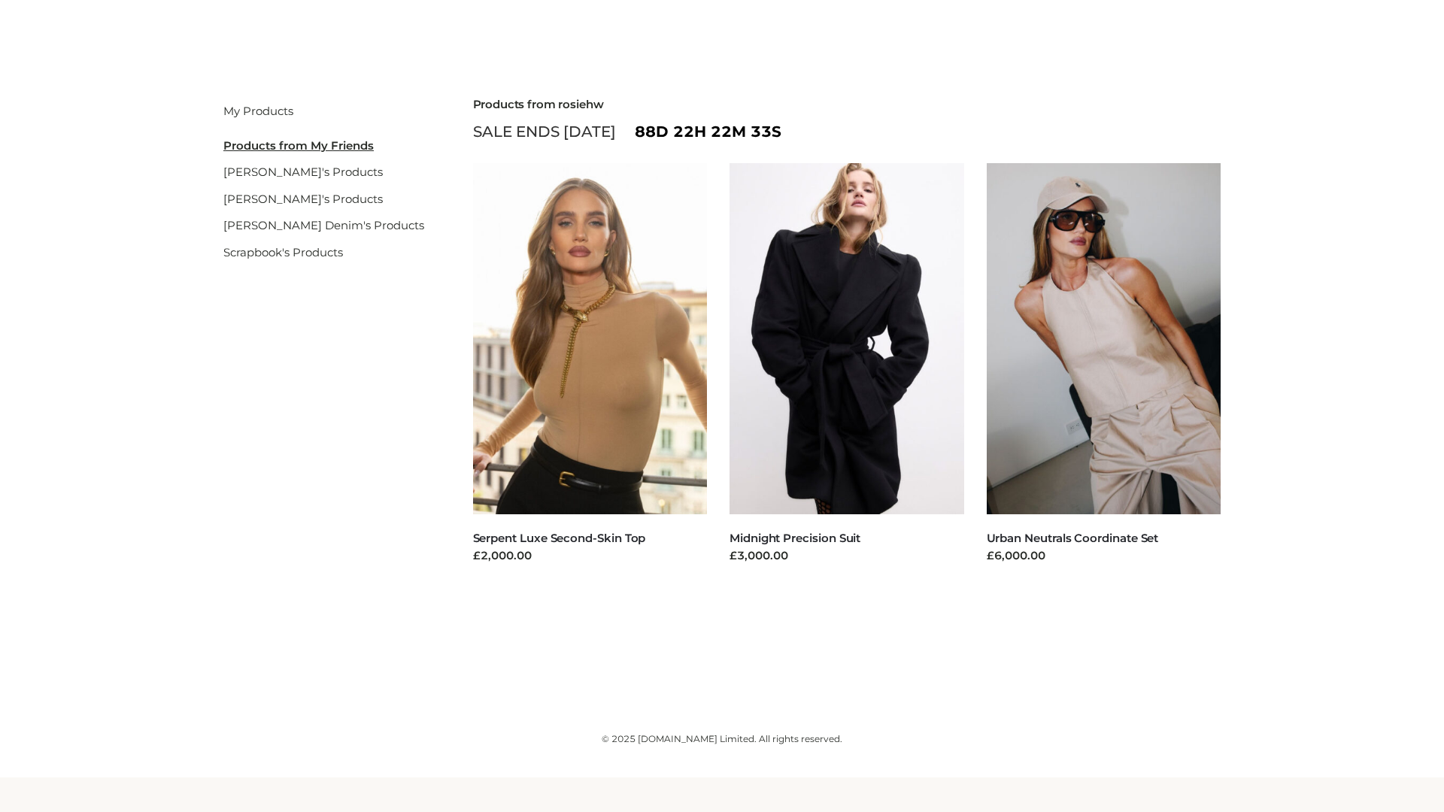  What do you see at coordinates (283, 252) in the screenshot?
I see `a: Scrapbook's Products` at bounding box center [283, 252].